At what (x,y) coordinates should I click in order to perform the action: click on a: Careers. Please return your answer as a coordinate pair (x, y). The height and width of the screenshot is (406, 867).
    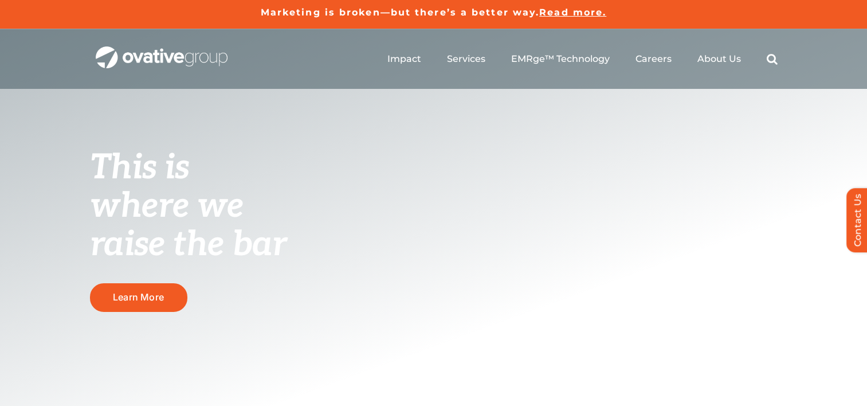
    Looking at the image, I should click on (653, 59).